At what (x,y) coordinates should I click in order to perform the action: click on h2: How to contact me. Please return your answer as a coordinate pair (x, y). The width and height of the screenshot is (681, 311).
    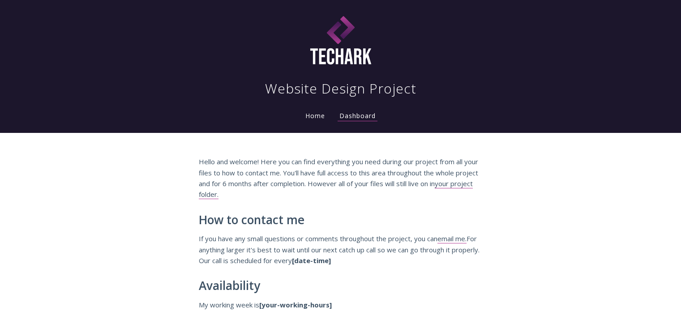
    Looking at the image, I should click on (341, 220).